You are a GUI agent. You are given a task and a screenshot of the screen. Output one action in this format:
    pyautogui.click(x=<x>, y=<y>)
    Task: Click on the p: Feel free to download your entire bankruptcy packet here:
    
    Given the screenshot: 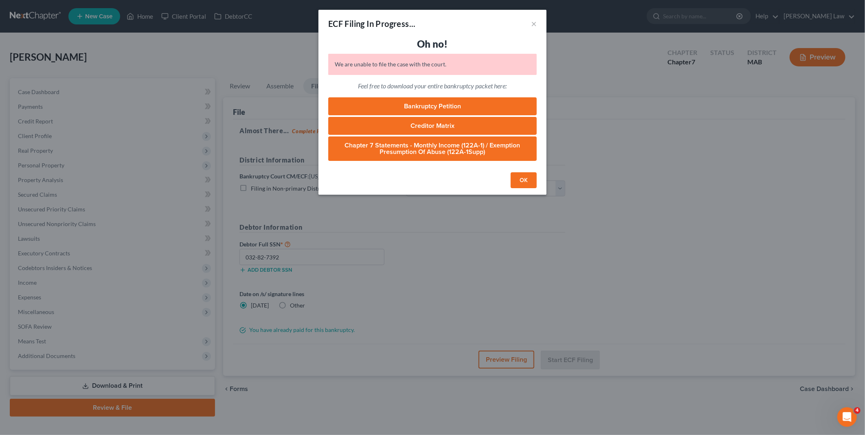 What is the action you would take?
    pyautogui.click(x=433, y=86)
    